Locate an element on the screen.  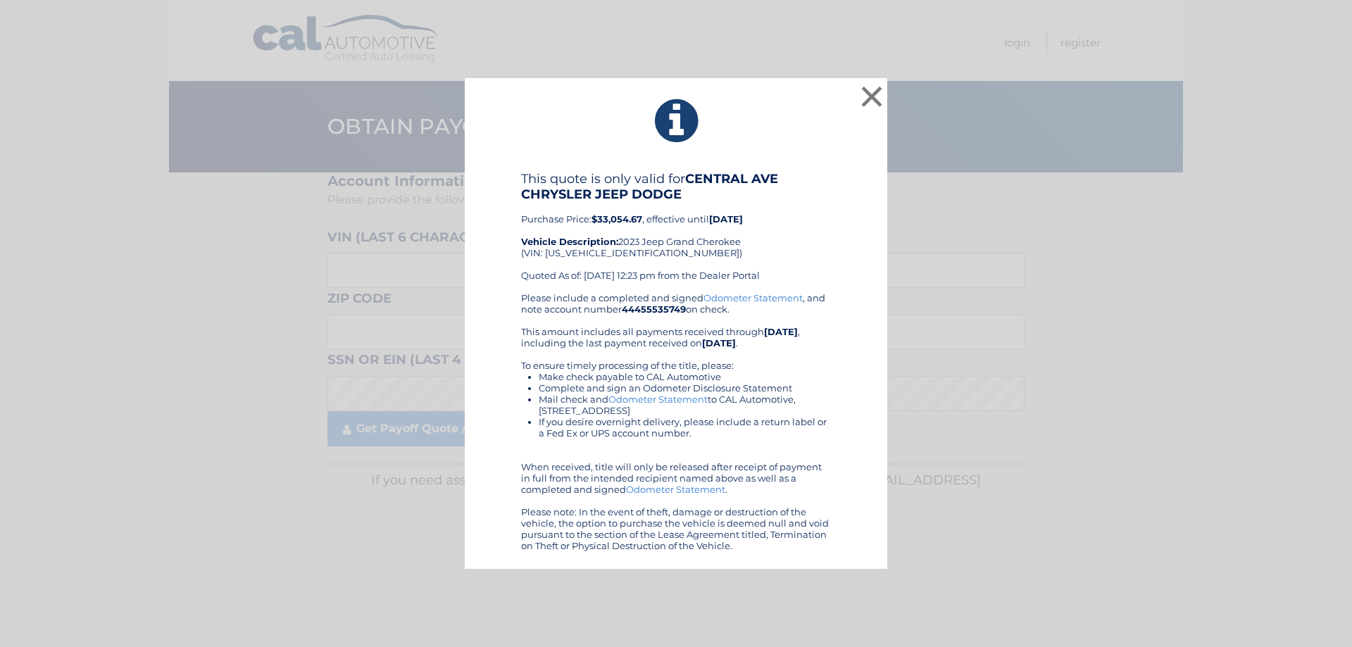
h4: This quote is only valid for is located at coordinates (676, 187).